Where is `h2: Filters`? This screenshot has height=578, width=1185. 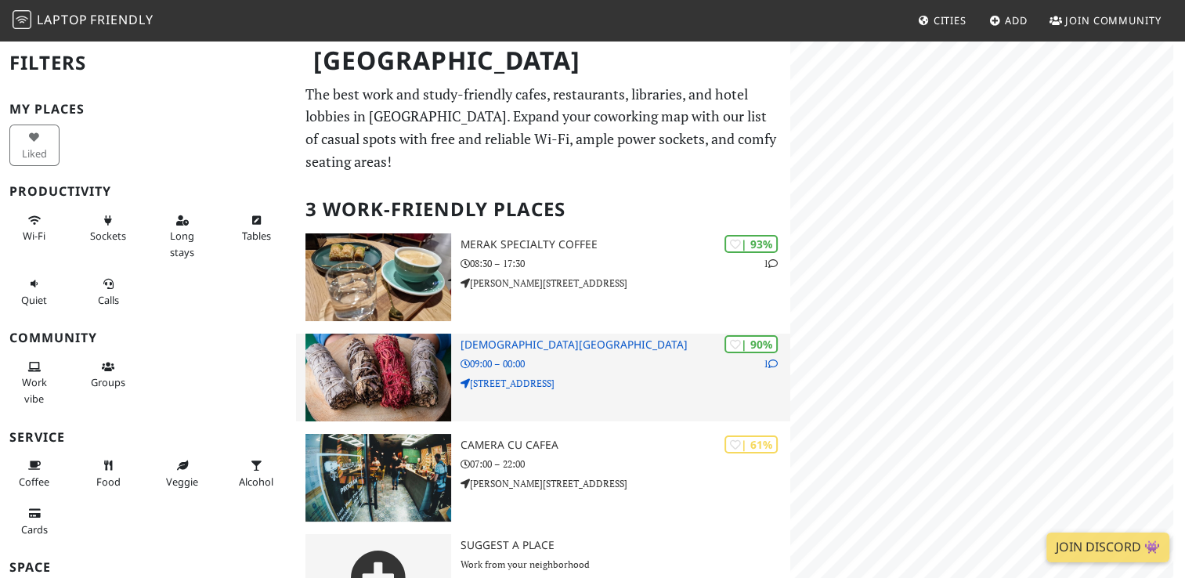 h2: Filters is located at coordinates (148, 63).